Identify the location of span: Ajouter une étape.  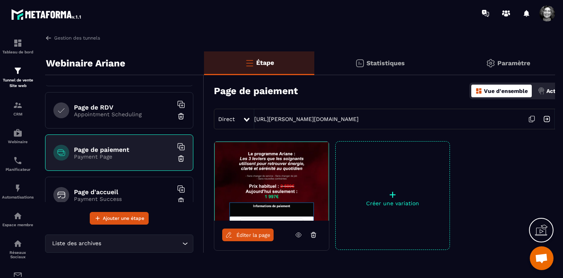
(123, 218).